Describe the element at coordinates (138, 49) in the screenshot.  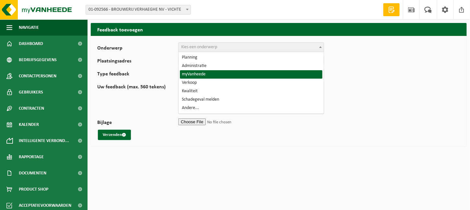
I see `label: Onderwerp` at that location.